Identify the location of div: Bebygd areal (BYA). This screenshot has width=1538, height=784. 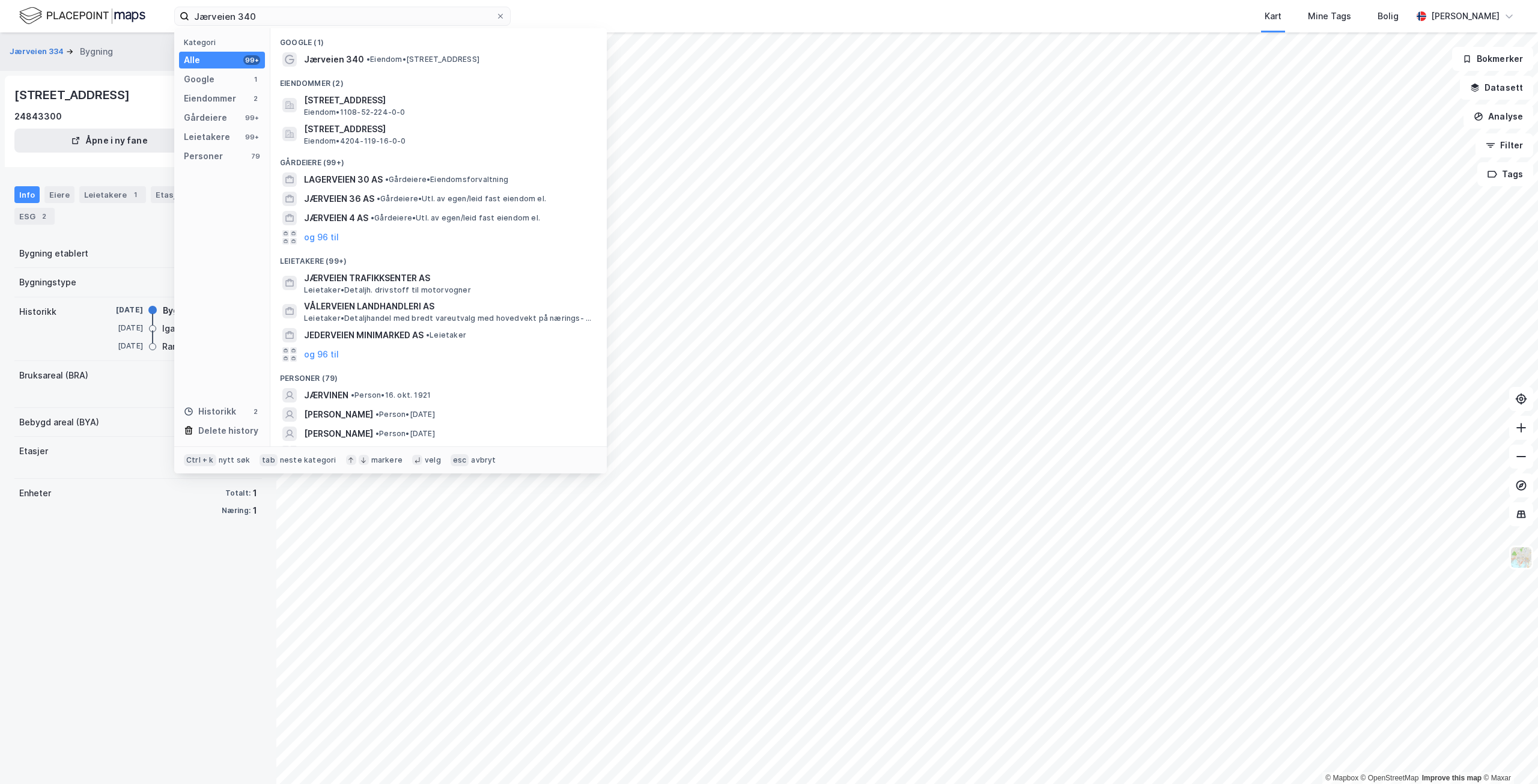
(59, 422).